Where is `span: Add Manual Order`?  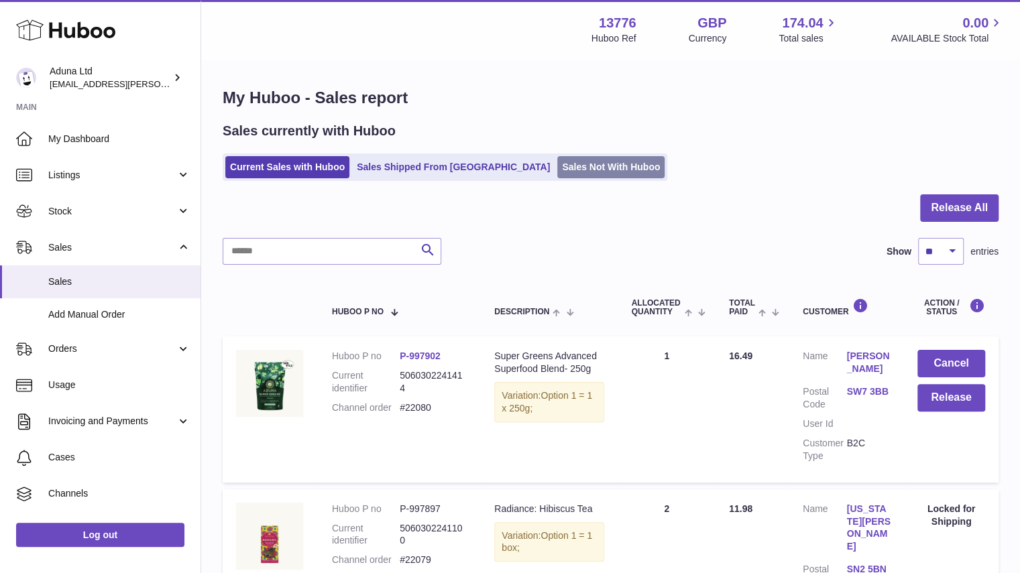 span: Add Manual Order is located at coordinates (119, 314).